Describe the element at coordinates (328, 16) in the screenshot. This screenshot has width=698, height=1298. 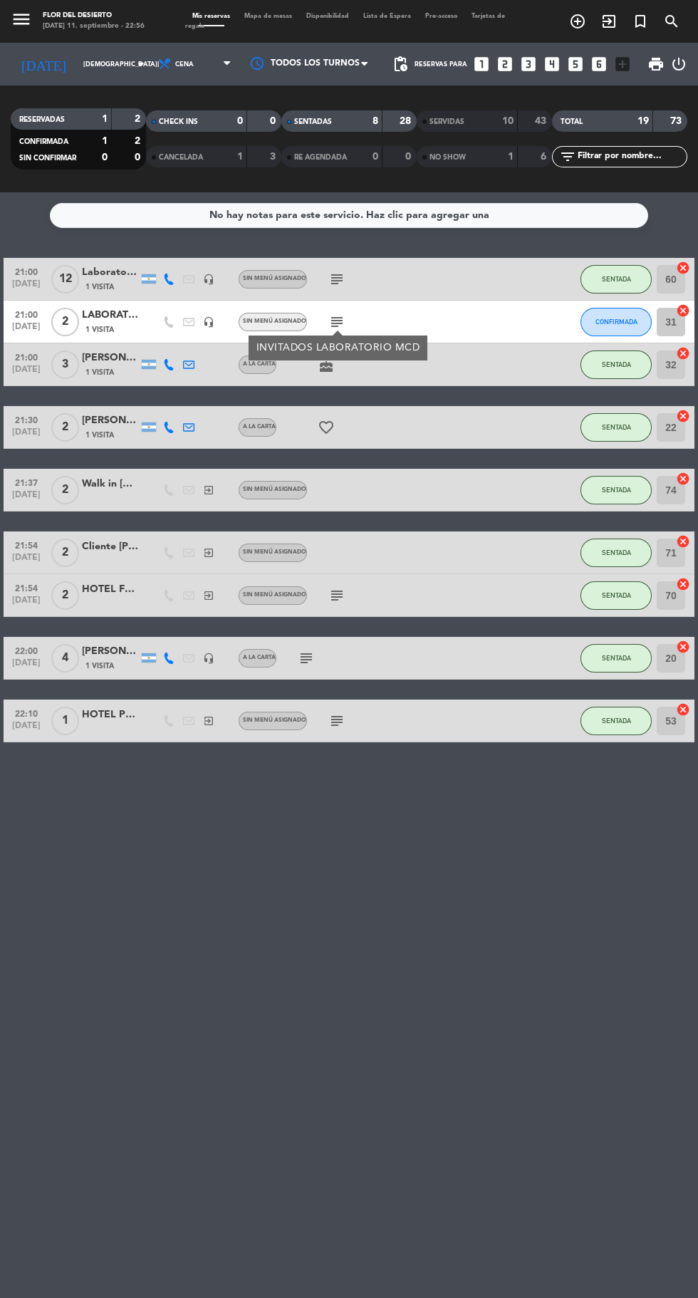
I see `span: Disponibilidad` at that location.